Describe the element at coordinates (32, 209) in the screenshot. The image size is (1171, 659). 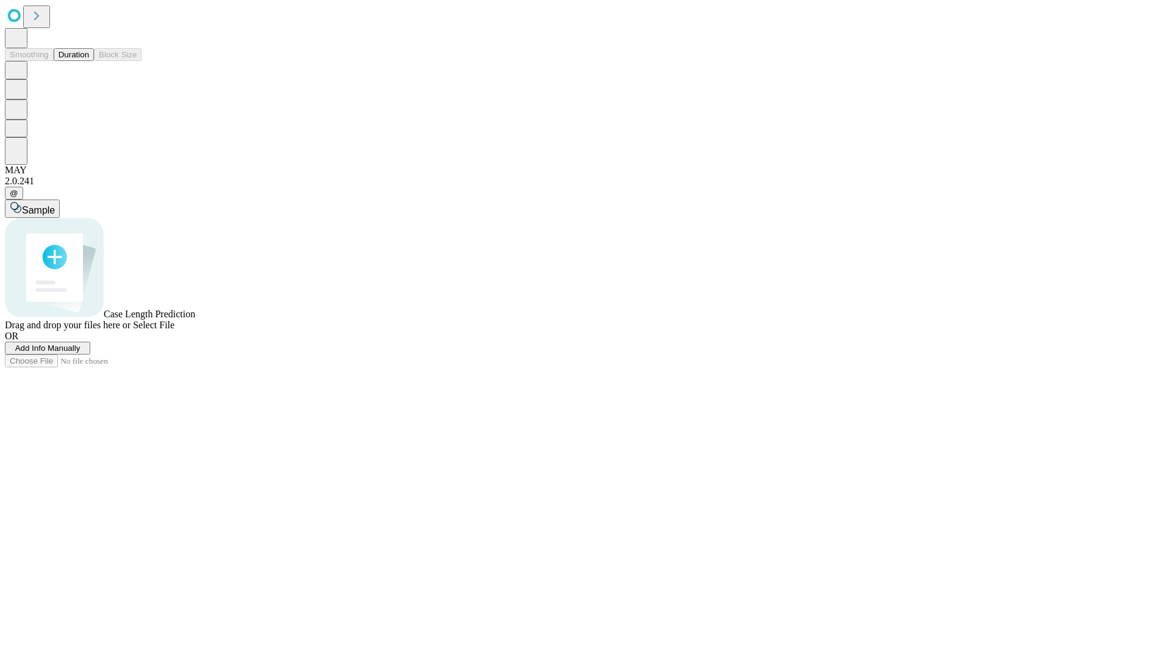
I see `button: Sample` at that location.